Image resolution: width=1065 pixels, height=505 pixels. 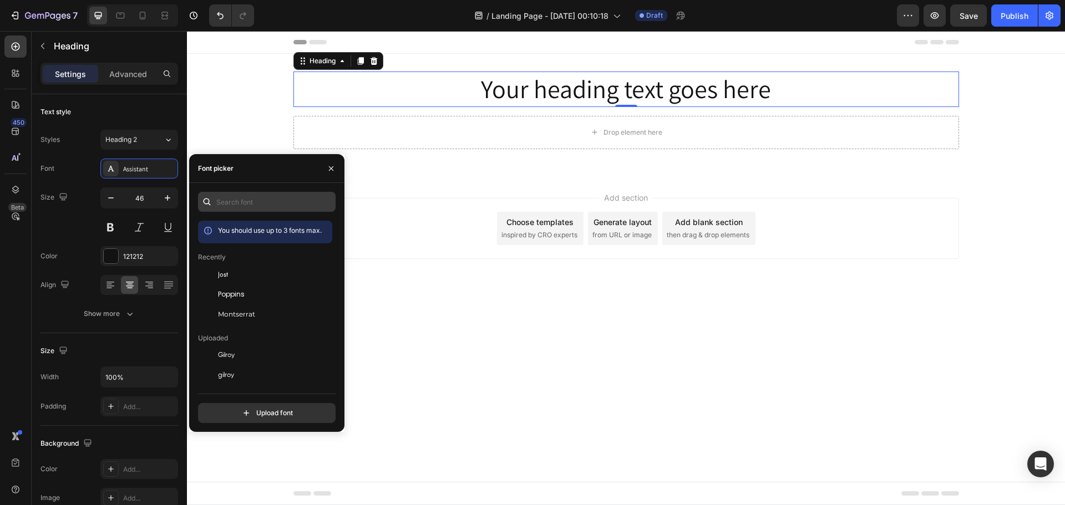 What do you see at coordinates (439, 58) in the screenshot?
I see `h2: Your heading text goes here` at bounding box center [439, 58].